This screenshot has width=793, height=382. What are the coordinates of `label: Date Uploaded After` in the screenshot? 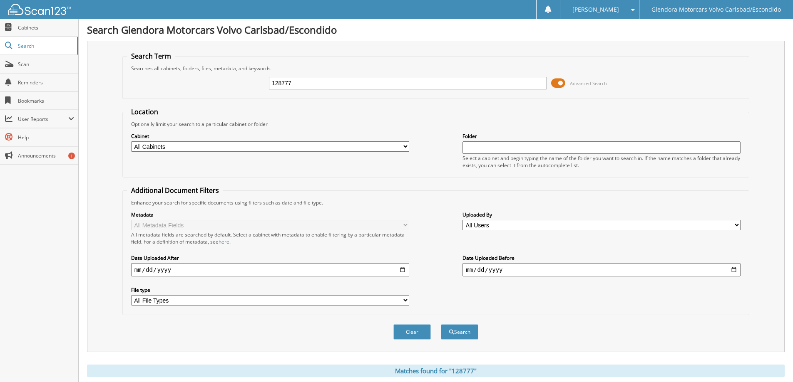 It's located at (270, 258).